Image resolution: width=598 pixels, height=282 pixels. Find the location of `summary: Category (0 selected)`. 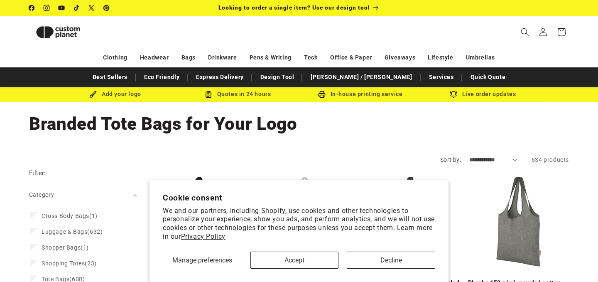

summary: Category (0 selected) is located at coordinates (83, 194).